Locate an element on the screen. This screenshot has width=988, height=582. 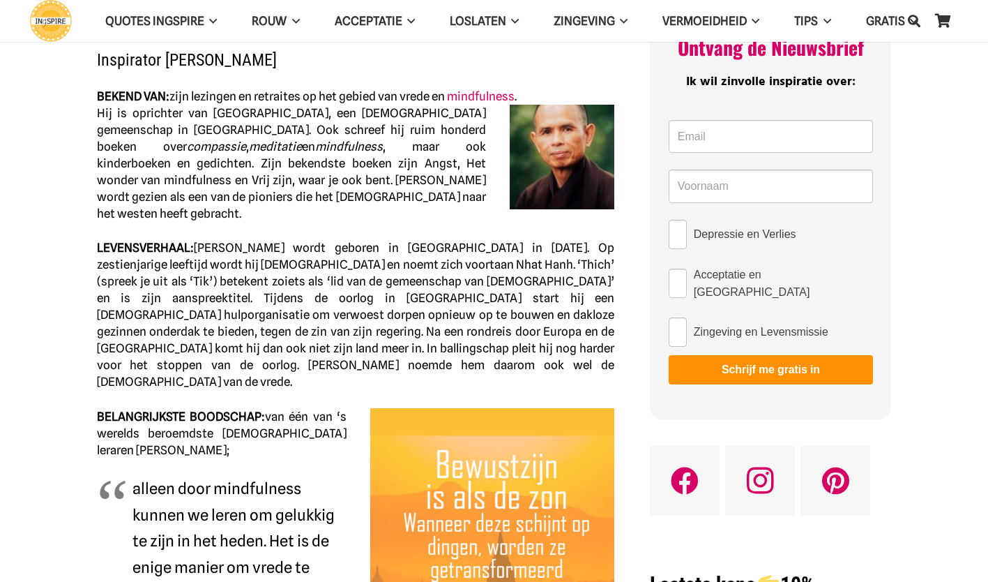
a: GRATISGRATIS Menu is located at coordinates (892, 21).